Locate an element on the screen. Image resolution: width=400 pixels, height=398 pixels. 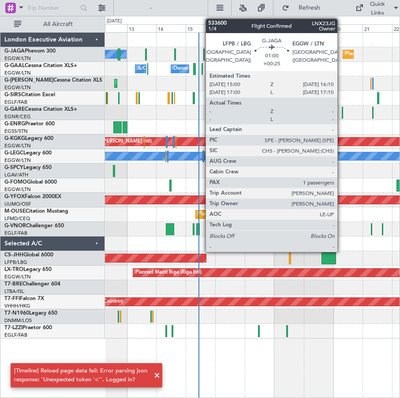
a: VHHH/HKG is located at coordinates (17, 306).